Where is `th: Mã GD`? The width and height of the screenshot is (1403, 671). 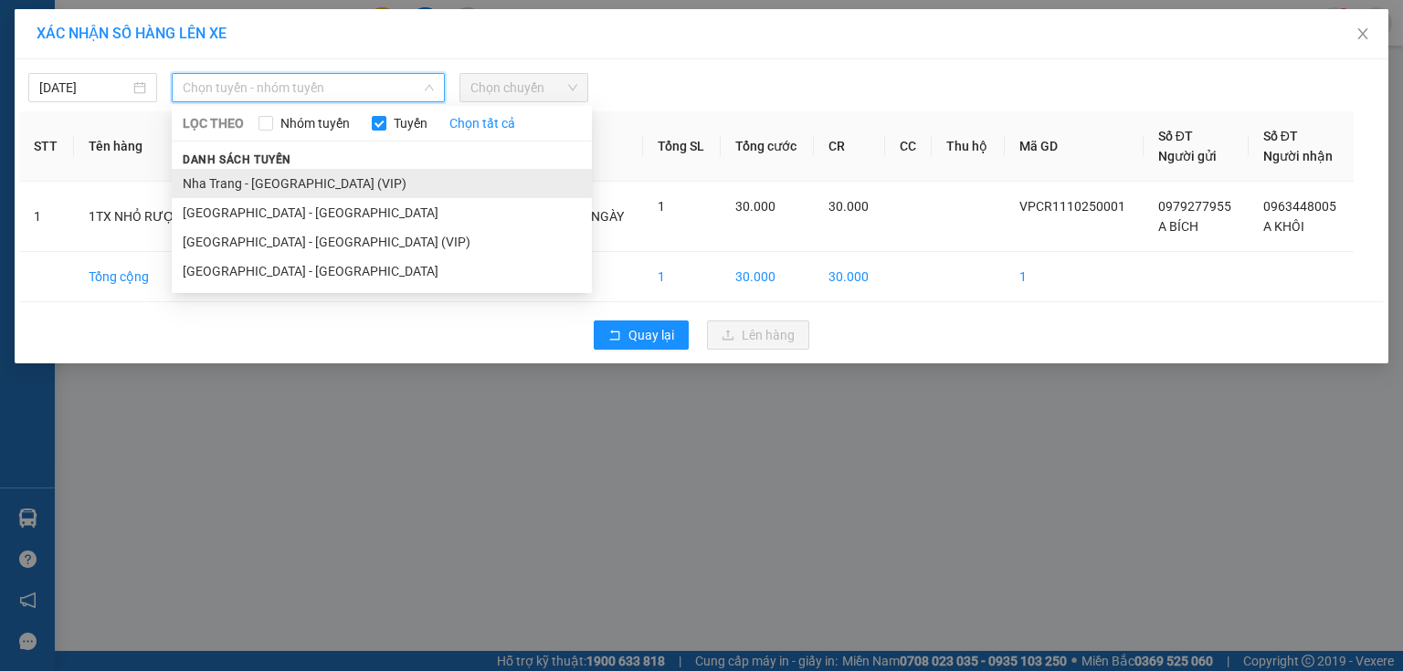 th: Mã GD is located at coordinates (1074, 146).